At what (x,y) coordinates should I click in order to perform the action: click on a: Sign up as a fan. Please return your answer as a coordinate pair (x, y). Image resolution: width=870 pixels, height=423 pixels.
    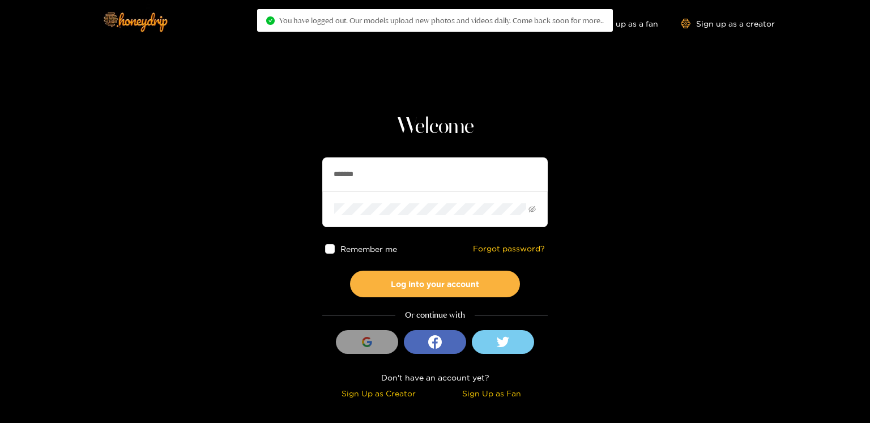
    Looking at the image, I should click on (619, 23).